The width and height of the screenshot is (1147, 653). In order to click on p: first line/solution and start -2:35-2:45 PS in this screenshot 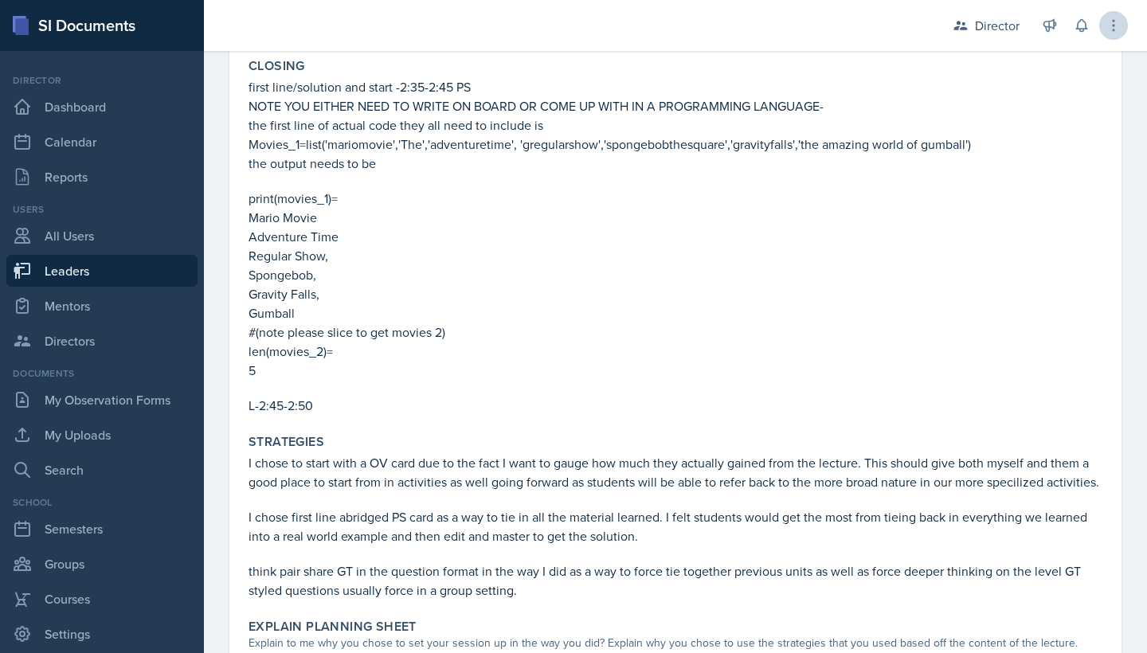, I will do `click(675, 87)`.